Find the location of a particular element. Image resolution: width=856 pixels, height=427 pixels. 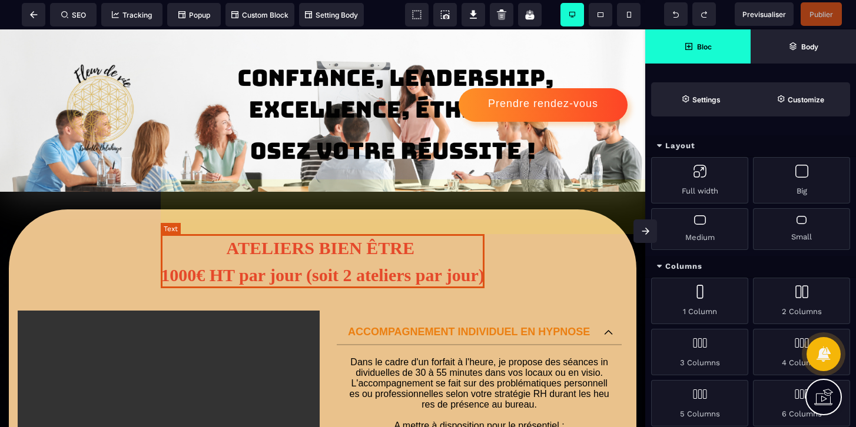

span: Custom Block is located at coordinates (260, 15).